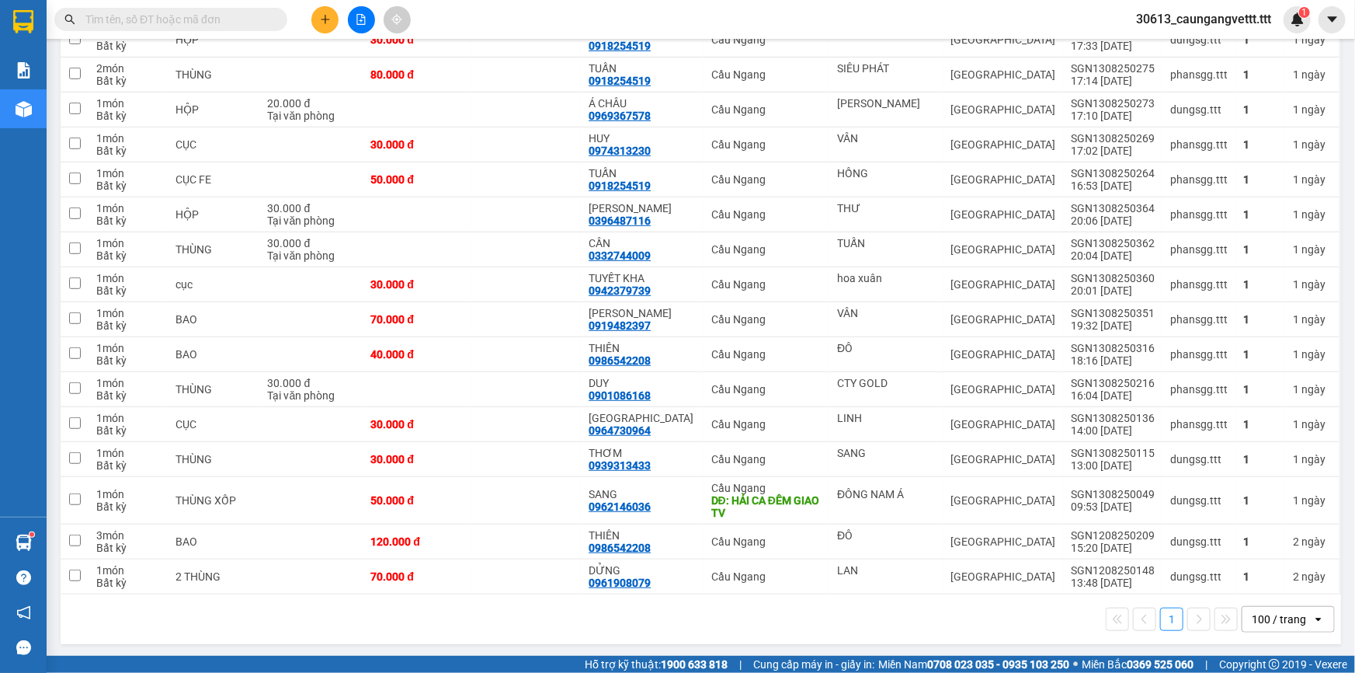  I want to click on span: Miền Nam, so click(974, 664).